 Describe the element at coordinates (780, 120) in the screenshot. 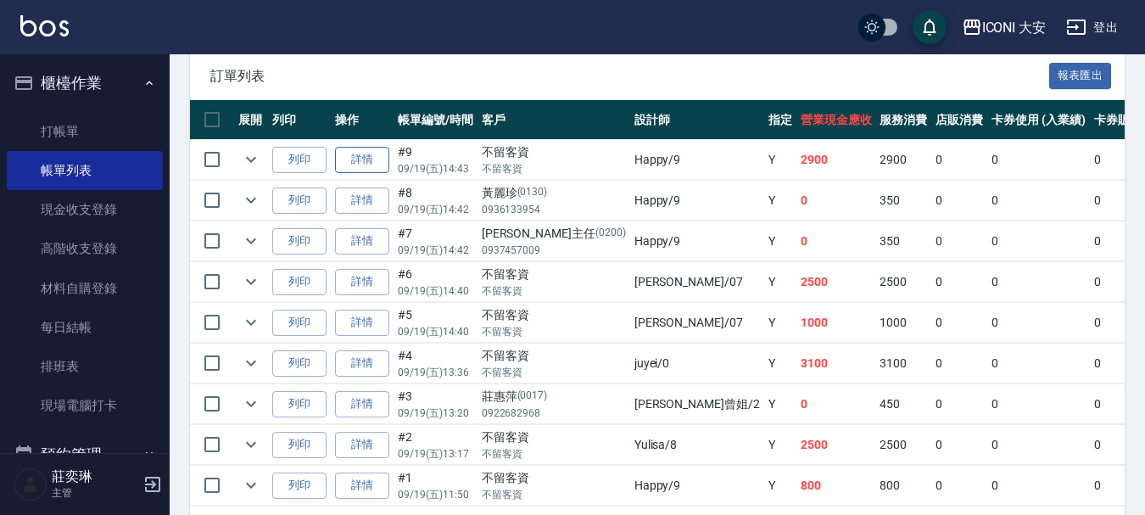

I see `th: 指定` at that location.